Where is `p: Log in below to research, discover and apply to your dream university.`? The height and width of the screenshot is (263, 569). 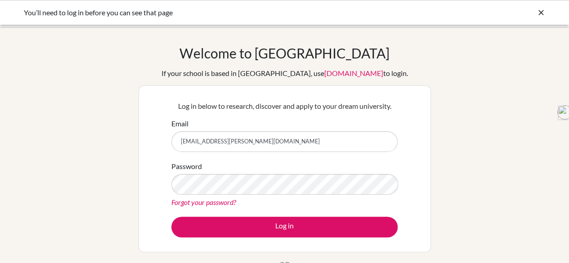 p: Log in below to research, discover and apply to your dream university. is located at coordinates (284, 106).